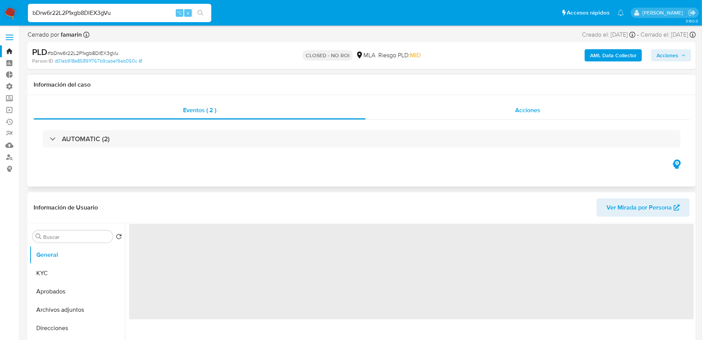 This screenshot has height=340, width=702. What do you see at coordinates (415, 55) in the screenshot?
I see `span: MID` at bounding box center [415, 55].